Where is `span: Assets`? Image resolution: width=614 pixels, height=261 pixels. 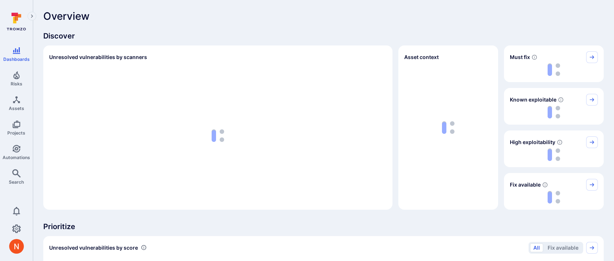 span: Assets is located at coordinates (17, 108).